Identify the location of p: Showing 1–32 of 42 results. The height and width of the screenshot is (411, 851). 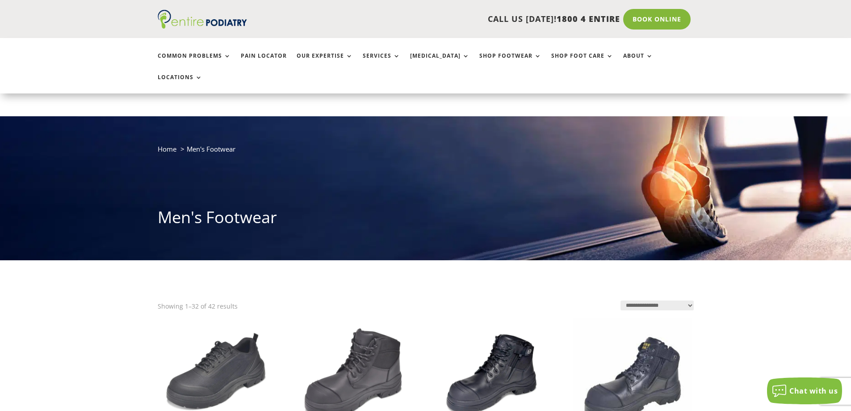
(198, 306).